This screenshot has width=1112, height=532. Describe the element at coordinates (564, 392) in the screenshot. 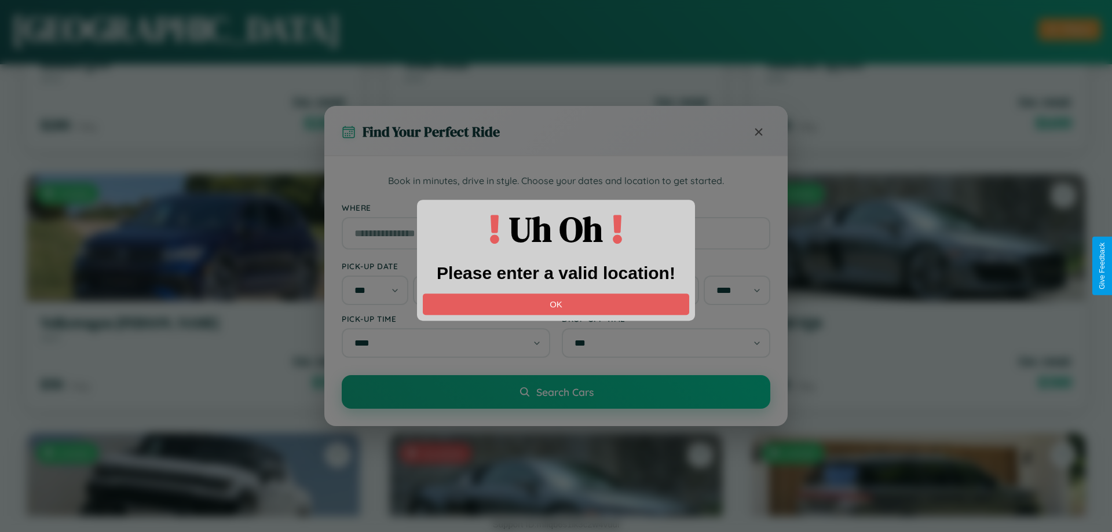

I see `span: Search Cars` at that location.